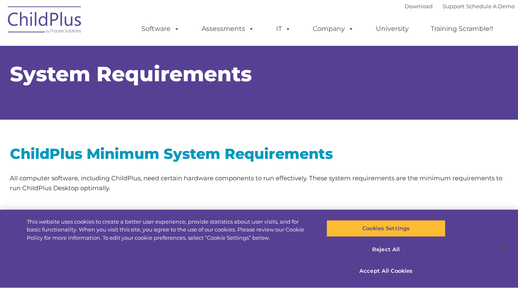  I want to click on a: Schedule A Demo, so click(491, 6).